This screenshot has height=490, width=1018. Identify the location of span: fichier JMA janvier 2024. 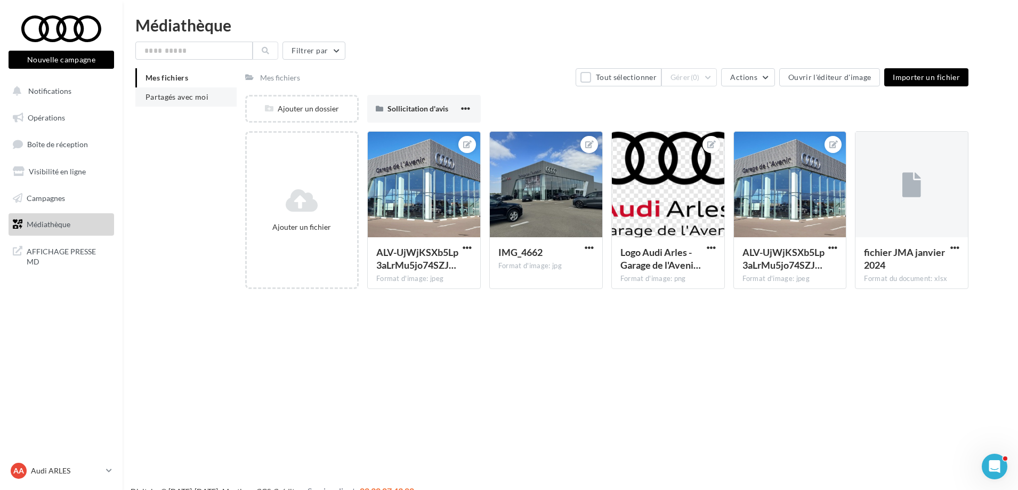
(905, 259).